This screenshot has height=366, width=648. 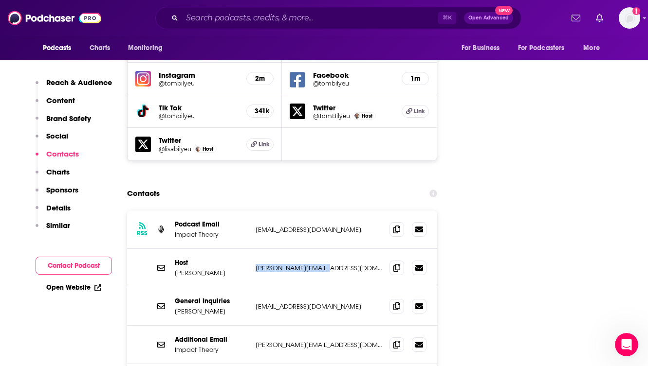 What do you see at coordinates (211, 340) in the screenshot?
I see `p: Additional Email` at bounding box center [211, 340].